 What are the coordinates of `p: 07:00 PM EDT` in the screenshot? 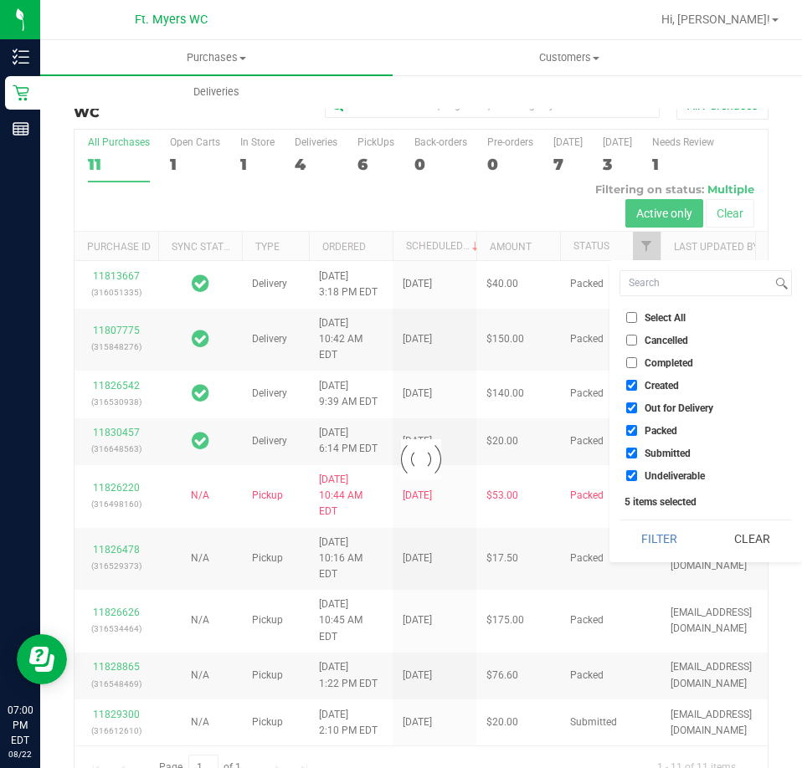 It's located at (20, 726).